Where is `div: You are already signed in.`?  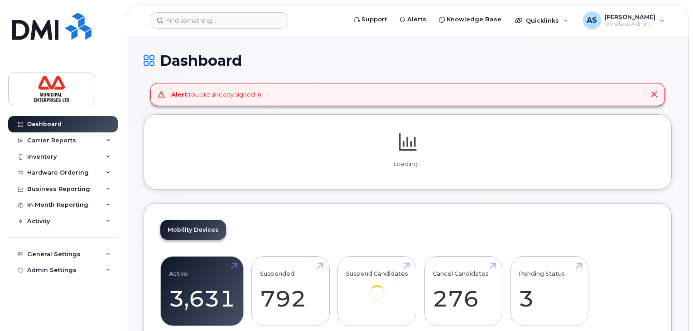 div: You are already signed in. is located at coordinates (217, 94).